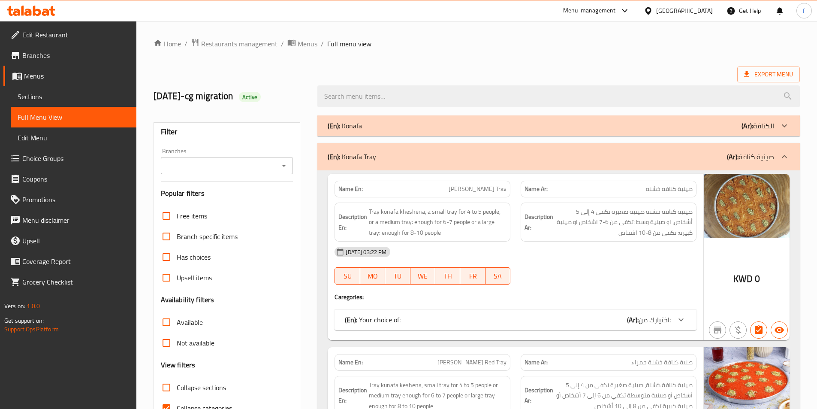 The height and width of the screenshot is (409, 817). I want to click on span: Sections, so click(73, 96).